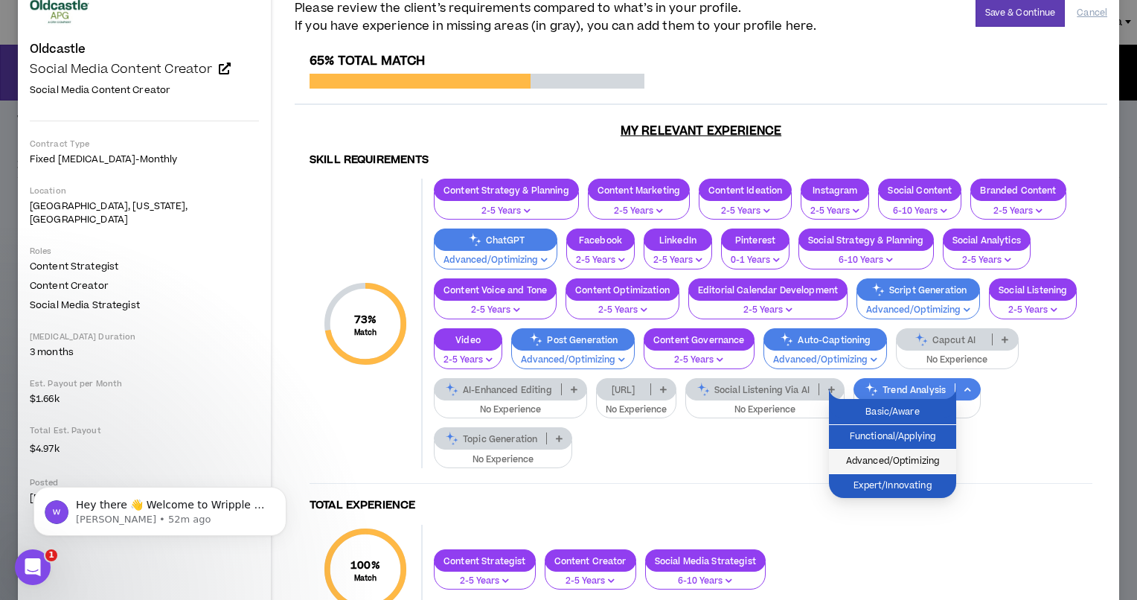 The image size is (1137, 600). Describe the element at coordinates (144, 251) in the screenshot. I see `p: Roles` at that location.